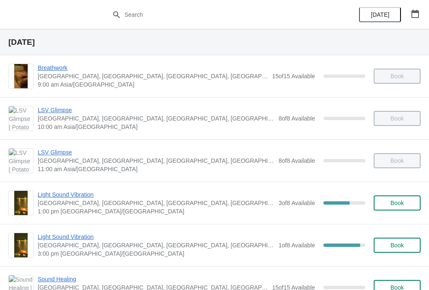 The height and width of the screenshot is (290, 429). Describe the element at coordinates (293, 76) in the screenshot. I see `span: 15 of 15 Available` at that location.